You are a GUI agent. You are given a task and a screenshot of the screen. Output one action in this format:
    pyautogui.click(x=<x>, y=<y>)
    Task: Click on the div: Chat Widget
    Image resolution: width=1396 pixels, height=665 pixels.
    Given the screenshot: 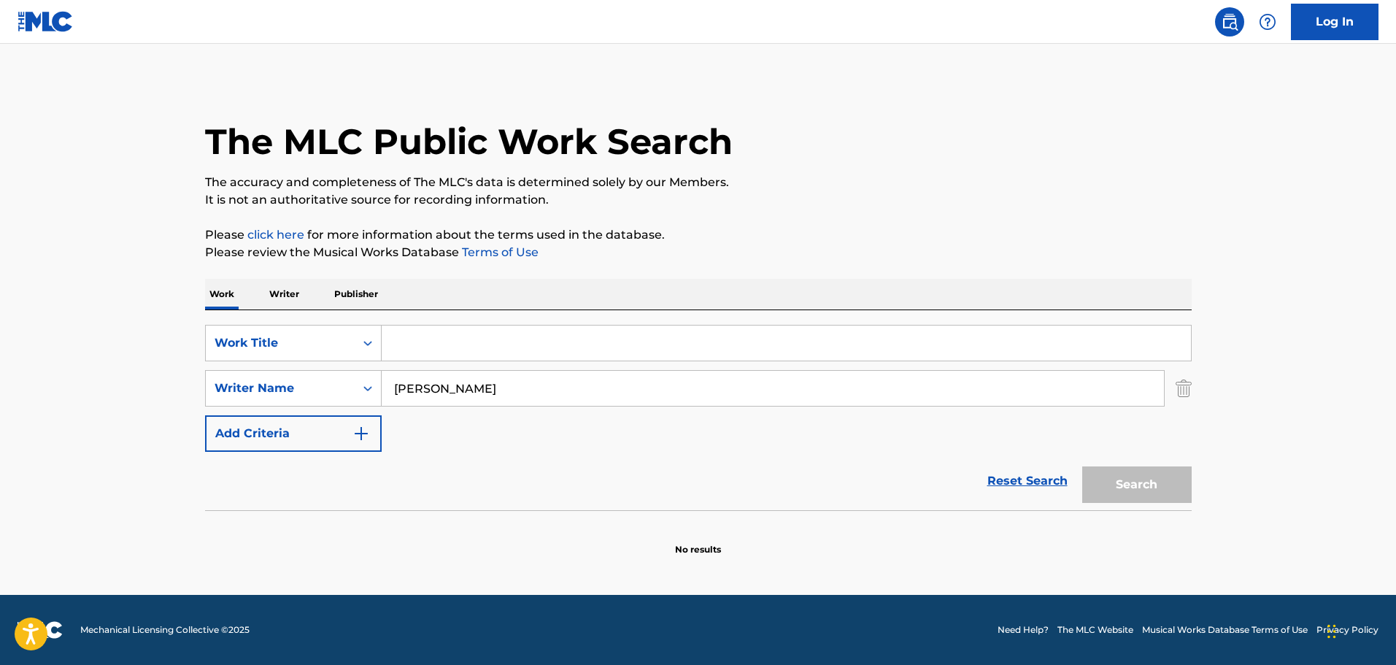 What is the action you would take?
    pyautogui.click(x=1360, y=630)
    